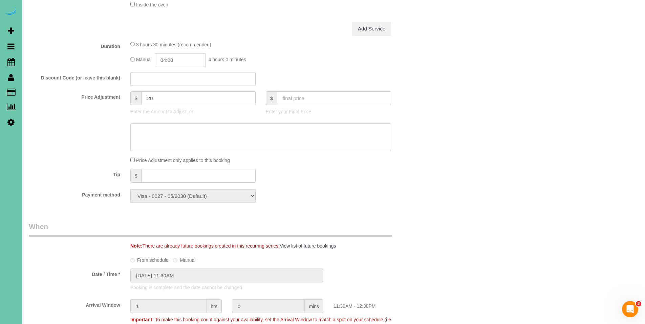 The width and height of the screenshot is (645, 324). Describe the element at coordinates (334, 98) in the screenshot. I see `input: final price` at that location.